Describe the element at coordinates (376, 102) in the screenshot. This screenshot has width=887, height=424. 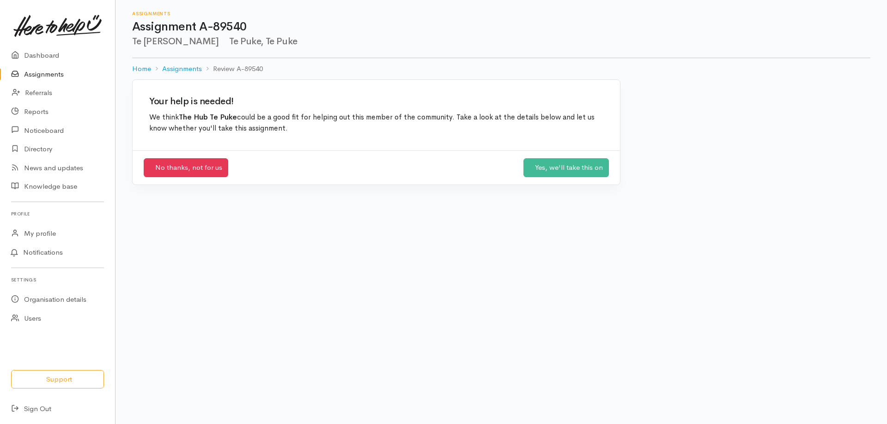
I see `h2: Your help is needed!` at that location.